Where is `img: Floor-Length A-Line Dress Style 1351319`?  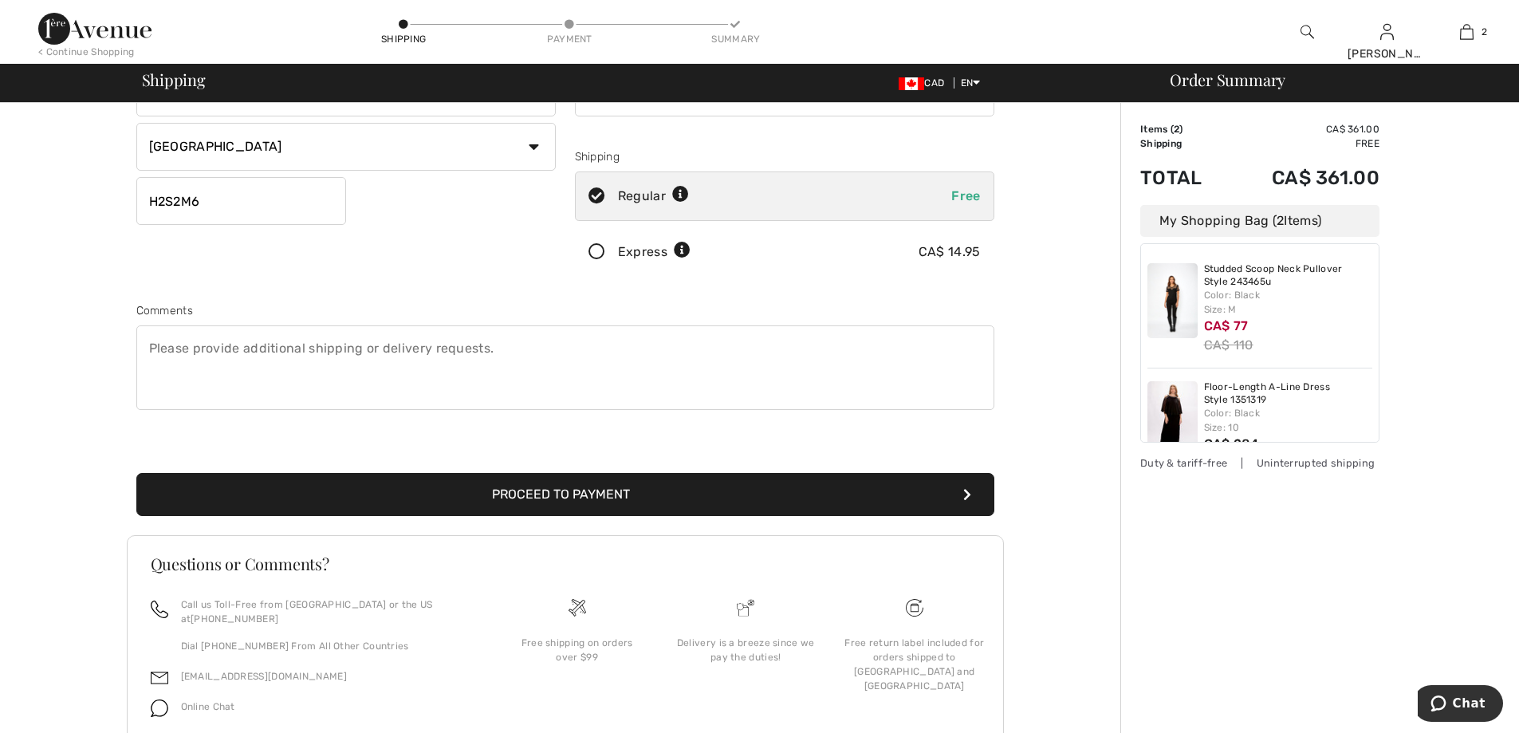 img: Floor-Length A-Line Dress Style 1351319 is located at coordinates (1172, 419).